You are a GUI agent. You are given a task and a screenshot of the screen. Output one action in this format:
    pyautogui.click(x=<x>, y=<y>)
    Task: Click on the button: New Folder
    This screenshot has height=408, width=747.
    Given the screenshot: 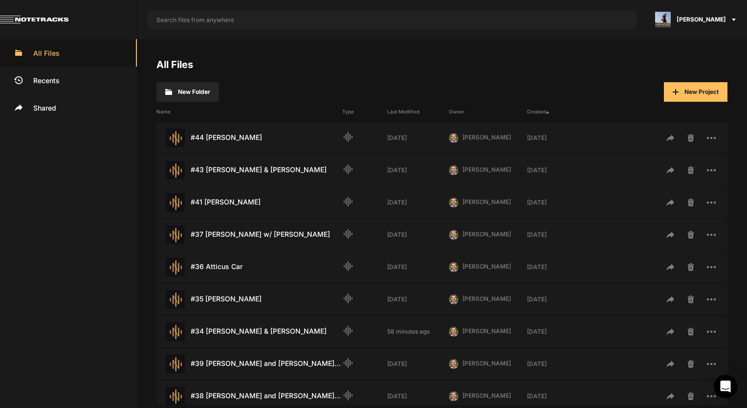 What is the action you would take?
    pyautogui.click(x=188, y=92)
    